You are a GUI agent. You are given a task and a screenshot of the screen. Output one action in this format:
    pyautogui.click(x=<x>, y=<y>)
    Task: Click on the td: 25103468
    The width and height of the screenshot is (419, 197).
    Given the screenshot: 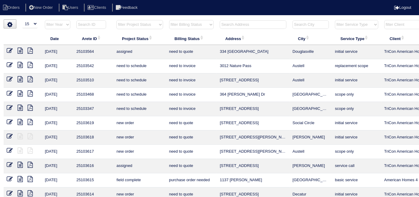 What is the action you would take?
    pyautogui.click(x=93, y=95)
    